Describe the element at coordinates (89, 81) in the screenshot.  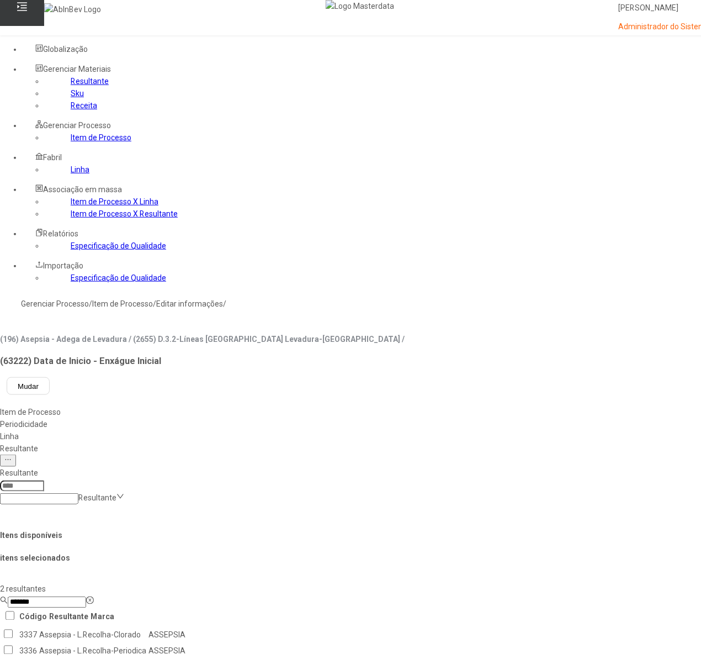
I see `a: Resultante` at that location.